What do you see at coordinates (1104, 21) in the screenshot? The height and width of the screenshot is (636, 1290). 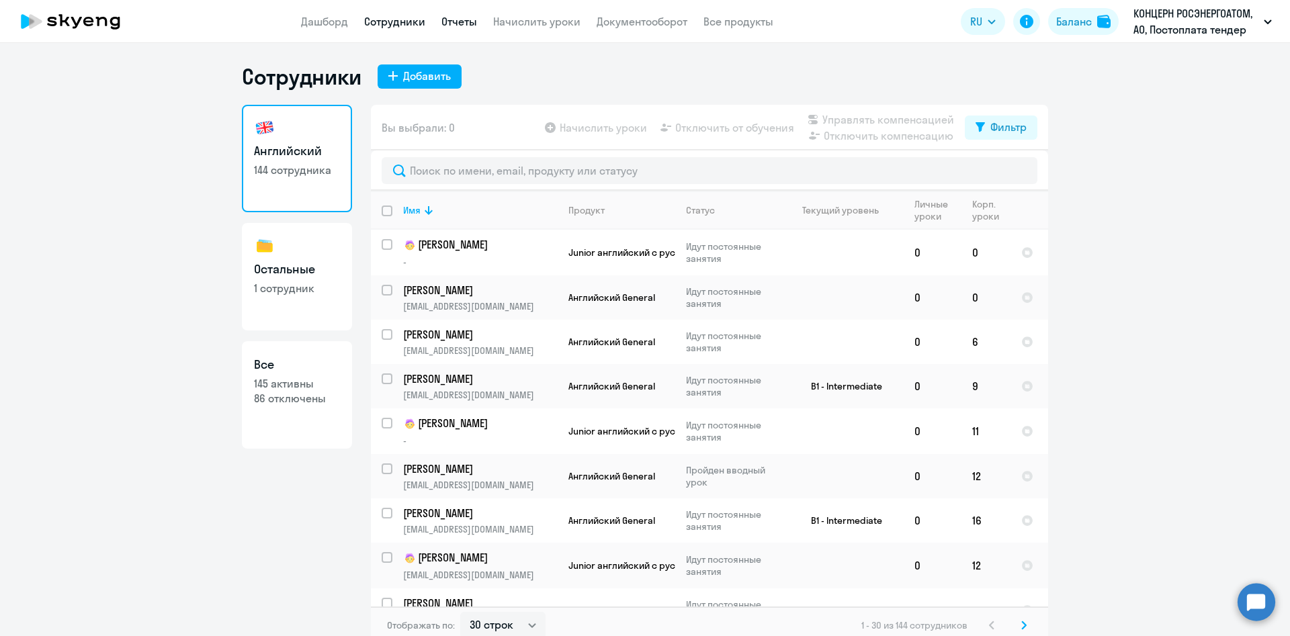 I see `img: balance` at bounding box center [1104, 21].